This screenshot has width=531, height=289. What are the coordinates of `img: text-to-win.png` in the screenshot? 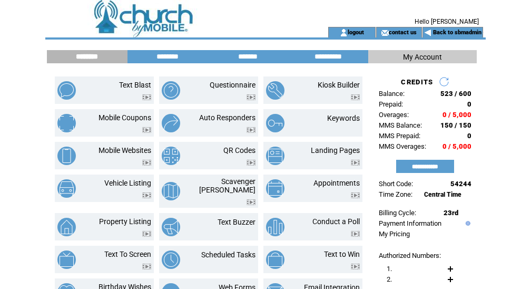 It's located at (275, 259).